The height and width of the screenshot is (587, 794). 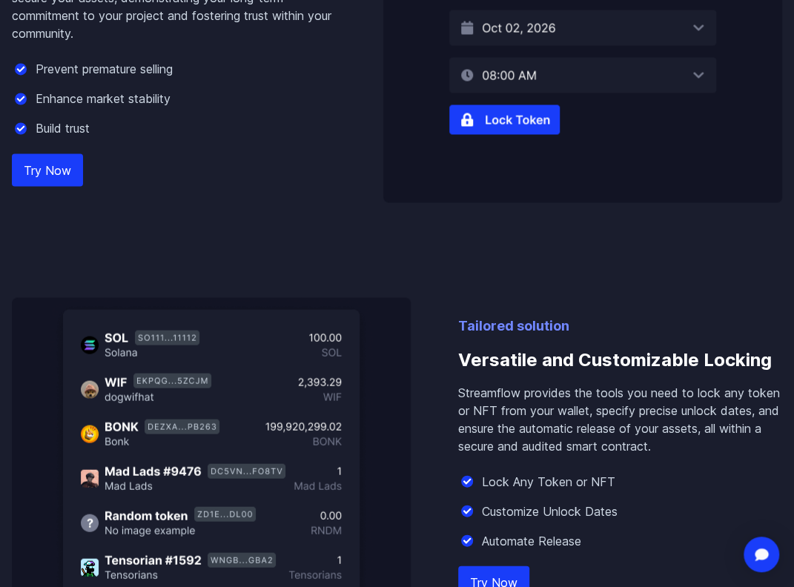 I want to click on p: Streamflow provides the tools you need to lock any token or NFT from your wallet, specify precise..., so click(x=620, y=419).